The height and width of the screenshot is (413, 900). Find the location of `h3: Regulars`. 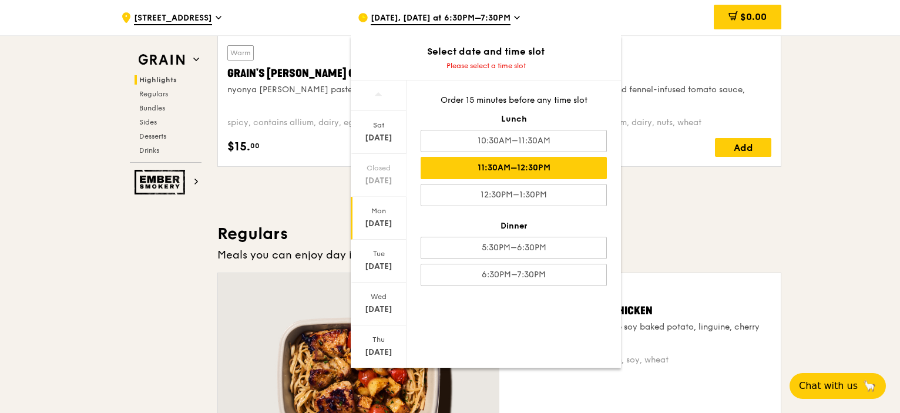

h3: Regulars is located at coordinates (500, 234).